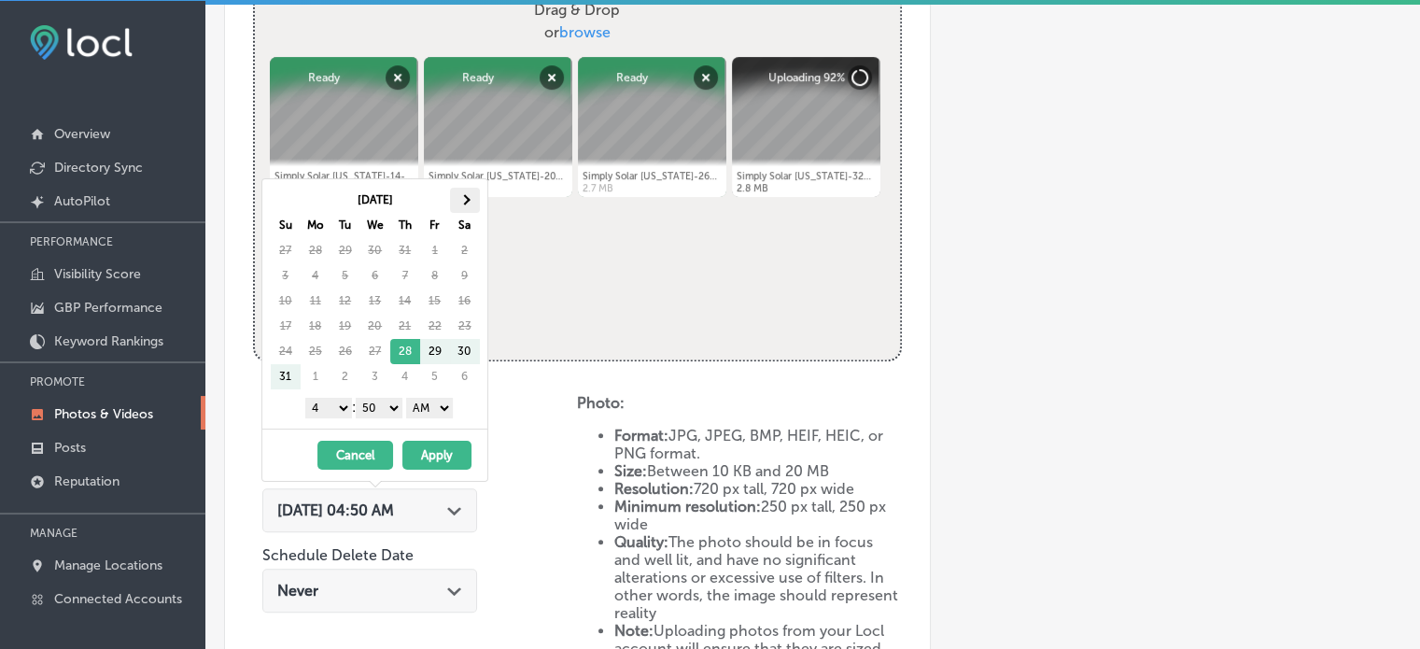  What do you see at coordinates (600, 402) in the screenshot?
I see `strong: Photo:` at bounding box center [600, 402].